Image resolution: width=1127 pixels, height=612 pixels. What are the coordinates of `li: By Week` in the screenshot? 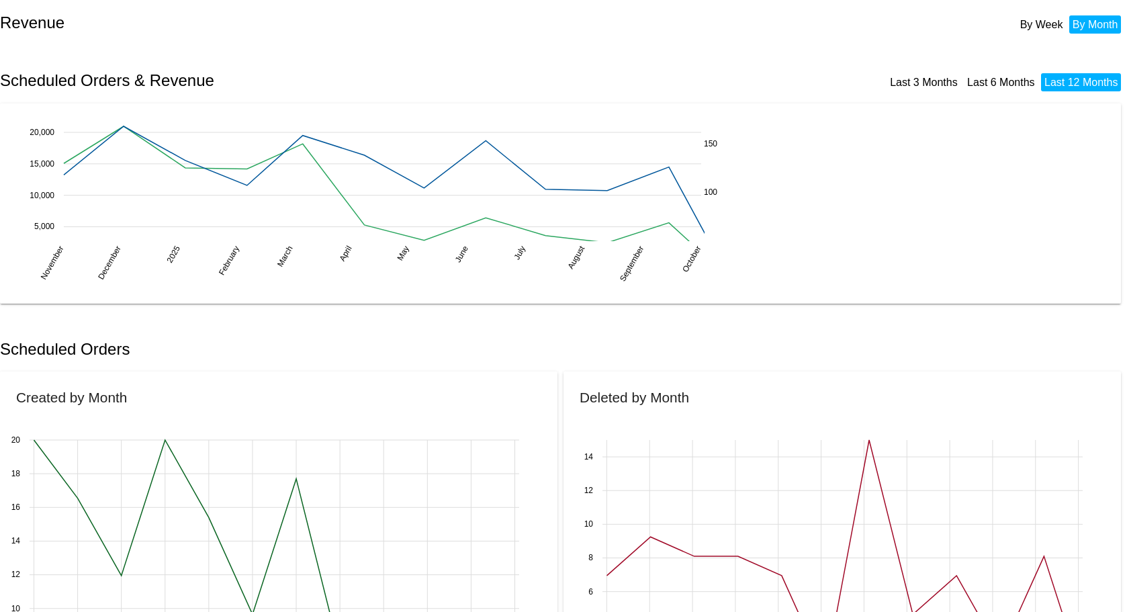 It's located at (1042, 24).